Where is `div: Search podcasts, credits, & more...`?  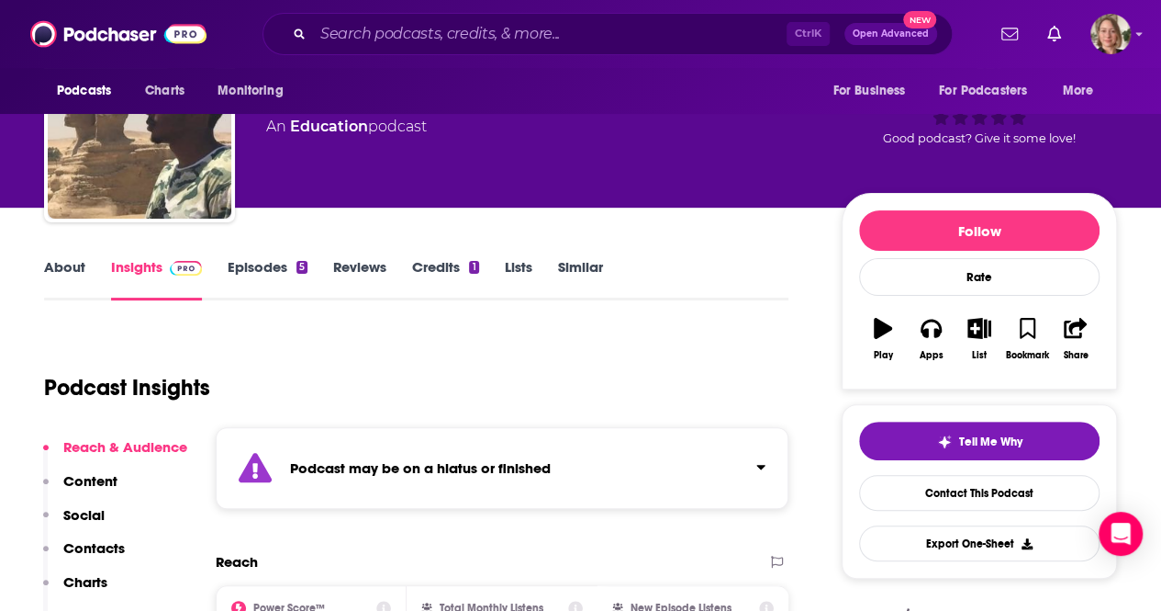 div: Search podcasts, credits, & more... is located at coordinates (608, 34).